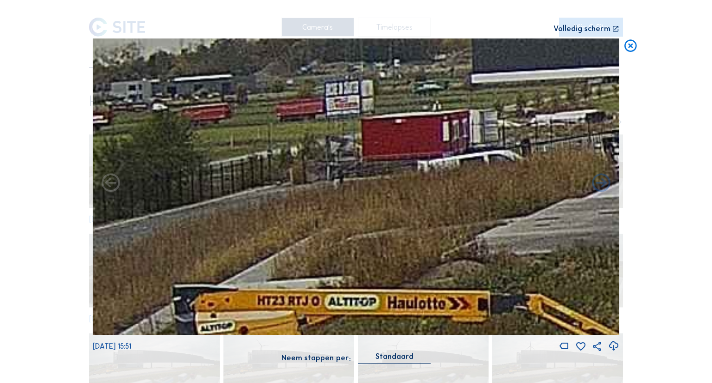  What do you see at coordinates (601, 184) in the screenshot?
I see `i: Back` at bounding box center [601, 184].